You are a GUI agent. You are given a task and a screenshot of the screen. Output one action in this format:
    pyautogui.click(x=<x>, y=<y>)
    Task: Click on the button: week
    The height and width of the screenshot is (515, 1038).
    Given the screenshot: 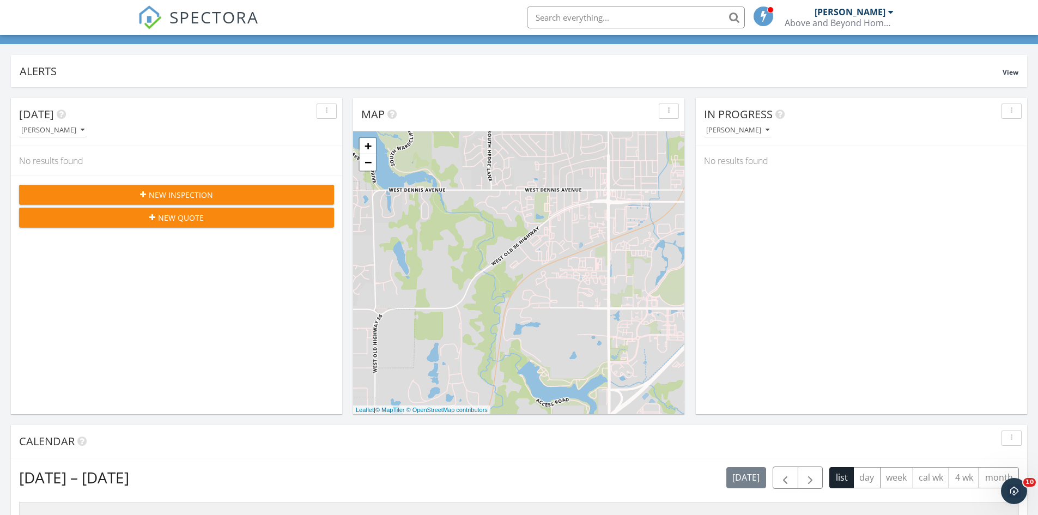 What is the action you would take?
    pyautogui.click(x=896, y=477)
    